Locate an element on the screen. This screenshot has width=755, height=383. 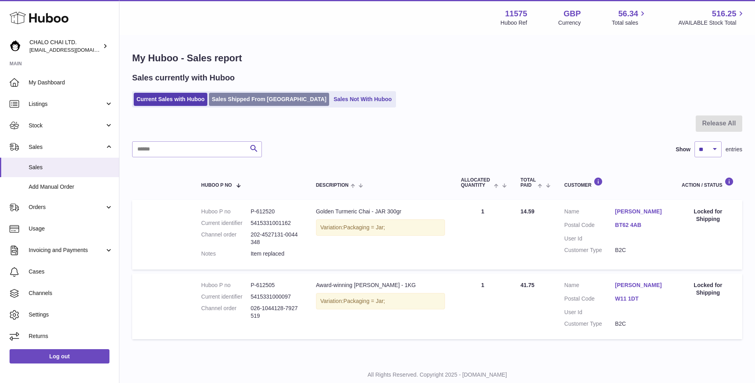
span: Total paid is located at coordinates (528, 183).